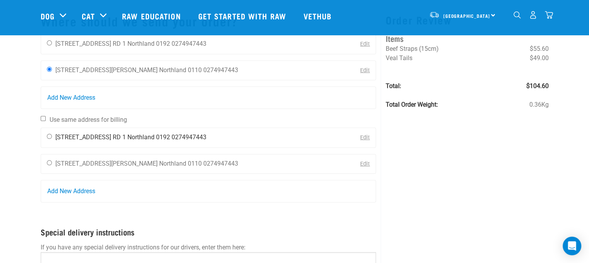  Describe the element at coordinates (88, 119) in the screenshot. I see `span: Use same address for billing` at that location.